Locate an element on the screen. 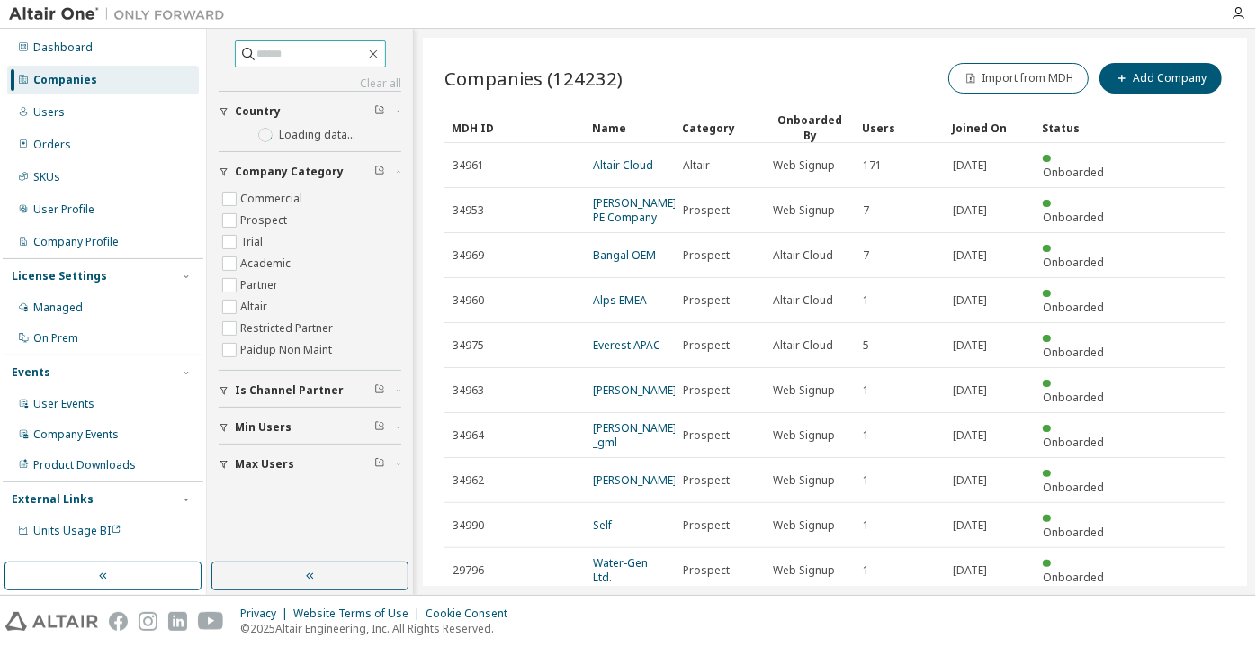  a: Water-Gen Ltd. is located at coordinates (620, 569).